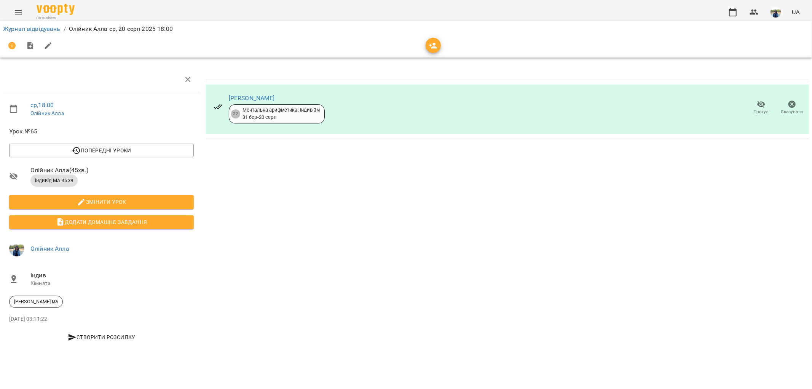 The width and height of the screenshot is (812, 389). What do you see at coordinates (56, 18) in the screenshot?
I see `span: For Business` at bounding box center [56, 18].